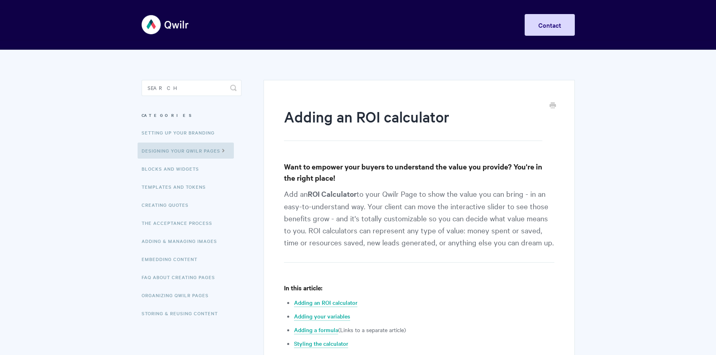  I want to click on input: Search, so click(191, 88).